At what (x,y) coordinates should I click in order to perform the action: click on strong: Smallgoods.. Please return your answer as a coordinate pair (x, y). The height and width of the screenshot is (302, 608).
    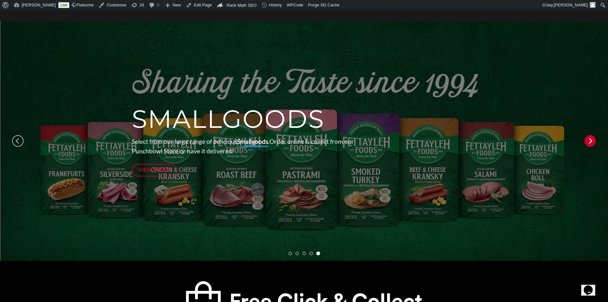
    Looking at the image, I should click on (253, 141).